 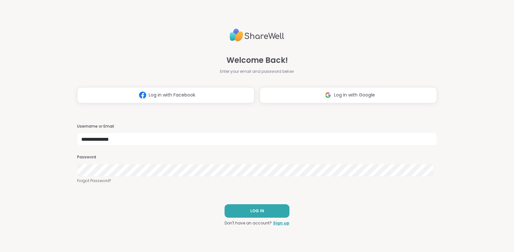 What do you see at coordinates (348, 95) in the screenshot?
I see `button: Log in with Google` at bounding box center [348, 95].